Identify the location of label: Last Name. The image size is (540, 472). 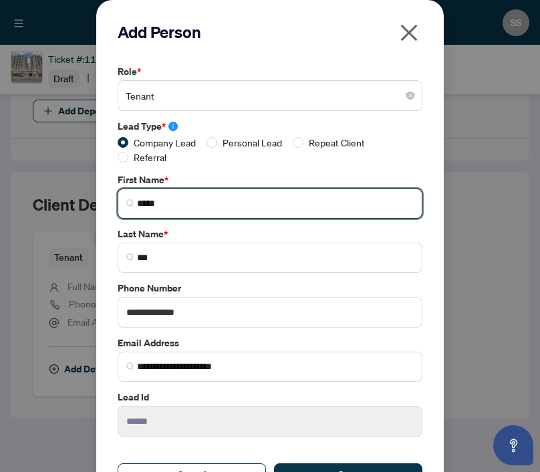
(270, 234).